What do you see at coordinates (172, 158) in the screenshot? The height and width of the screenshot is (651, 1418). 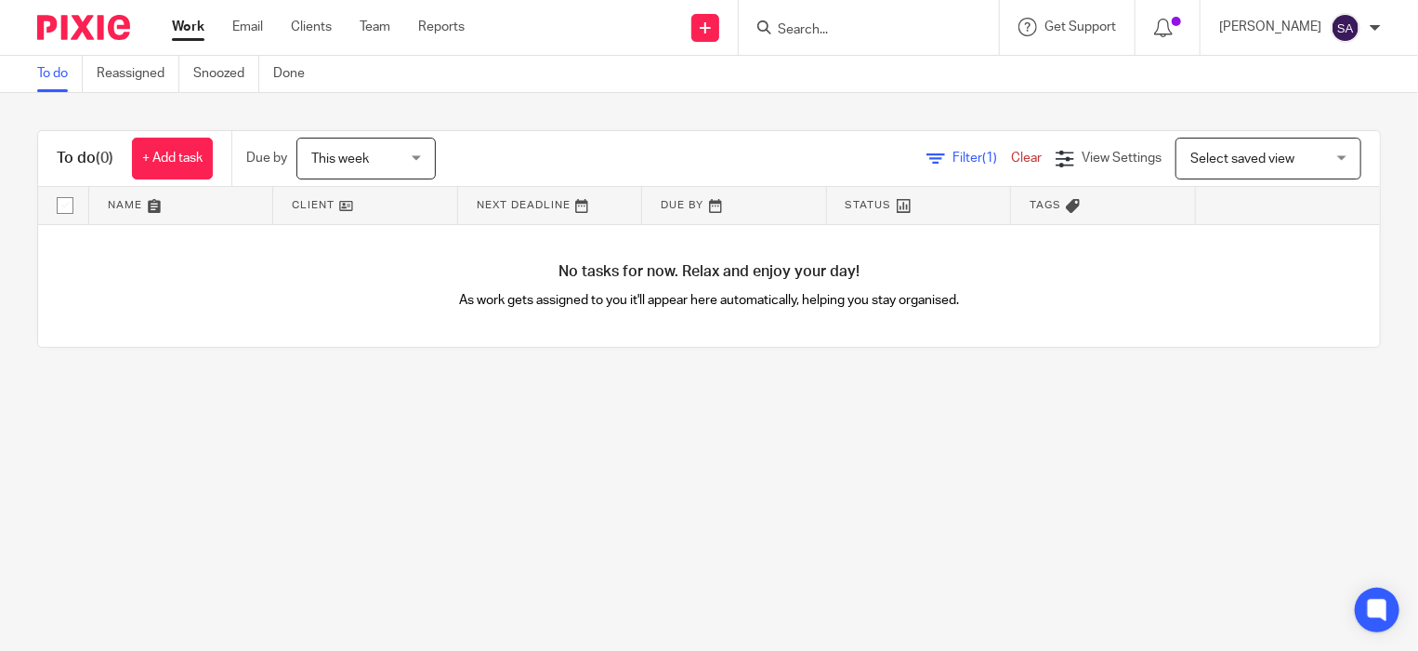 I see `a: + Add task` at bounding box center [172, 158].